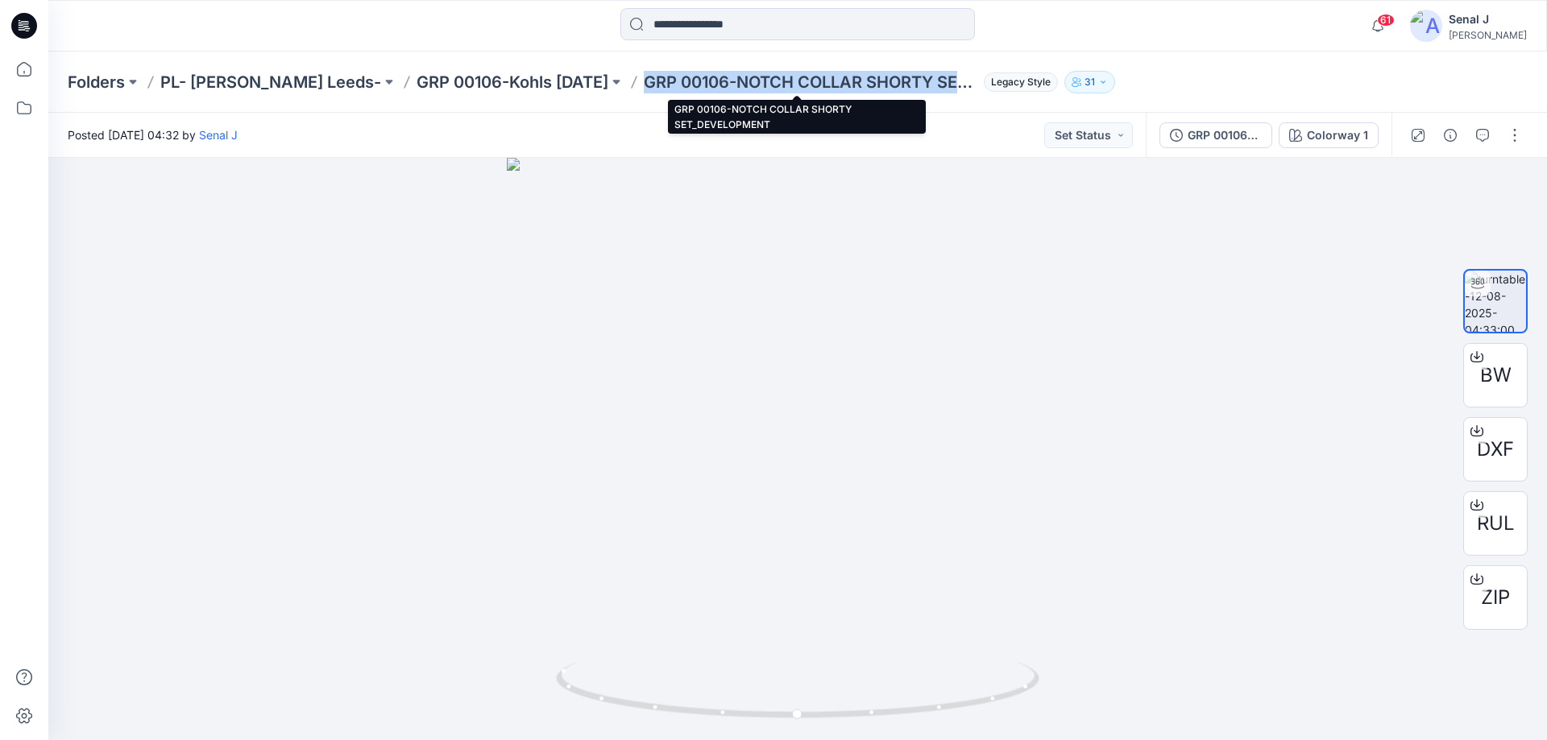 The image size is (1547, 740). What do you see at coordinates (1487, 19) in the screenshot?
I see `div: Senal J` at bounding box center [1487, 19].